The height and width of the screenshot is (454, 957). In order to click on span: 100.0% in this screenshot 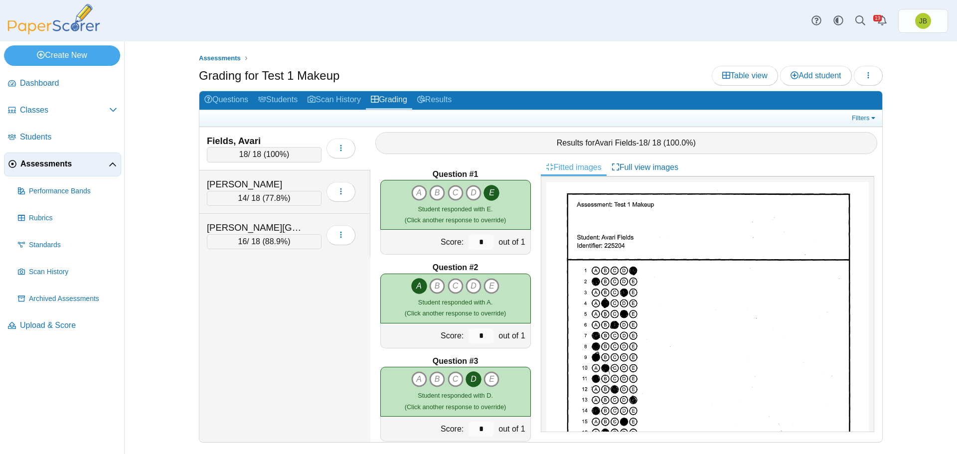, I will do `click(679, 143)`.